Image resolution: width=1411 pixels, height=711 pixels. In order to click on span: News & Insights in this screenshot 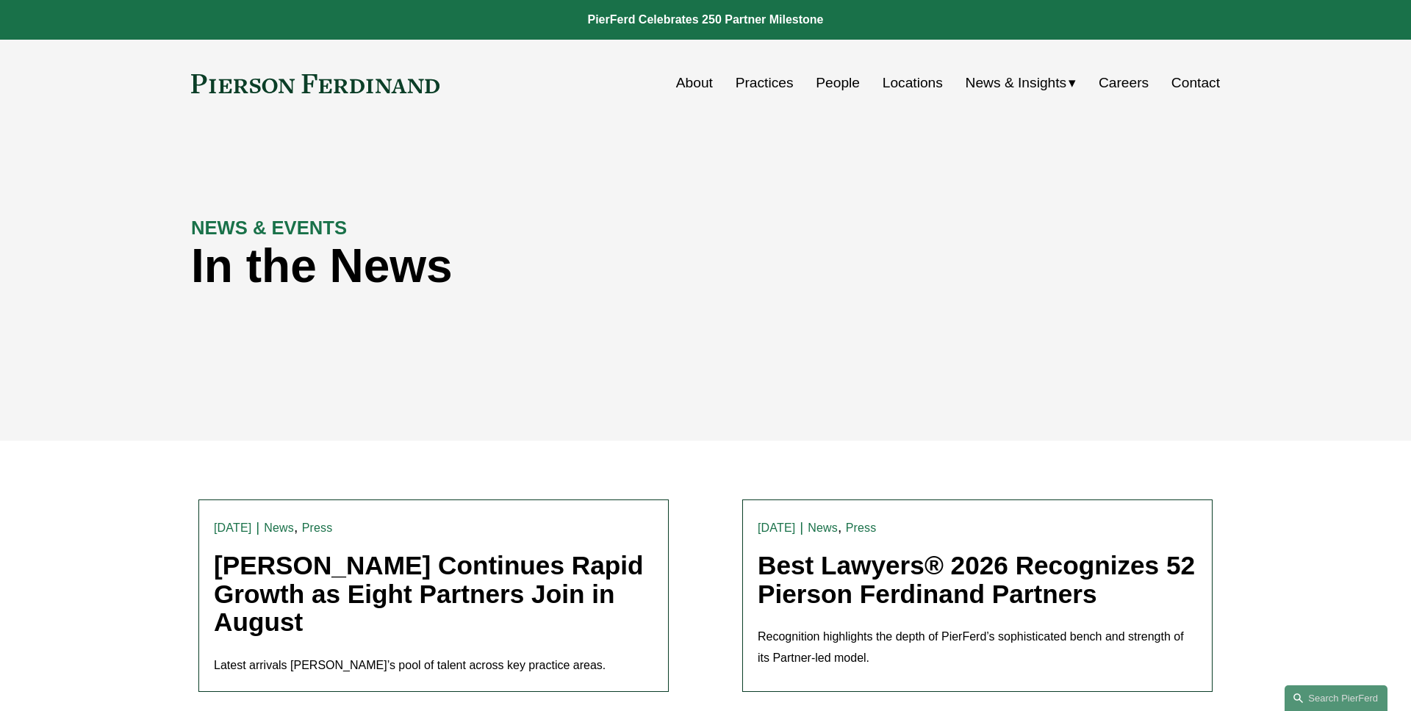, I will do `click(1016, 83)`.